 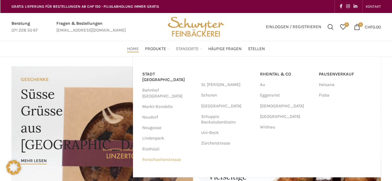 What do you see at coordinates (168, 107) in the screenshot?
I see `a: Markt-Rondelle` at bounding box center [168, 107].